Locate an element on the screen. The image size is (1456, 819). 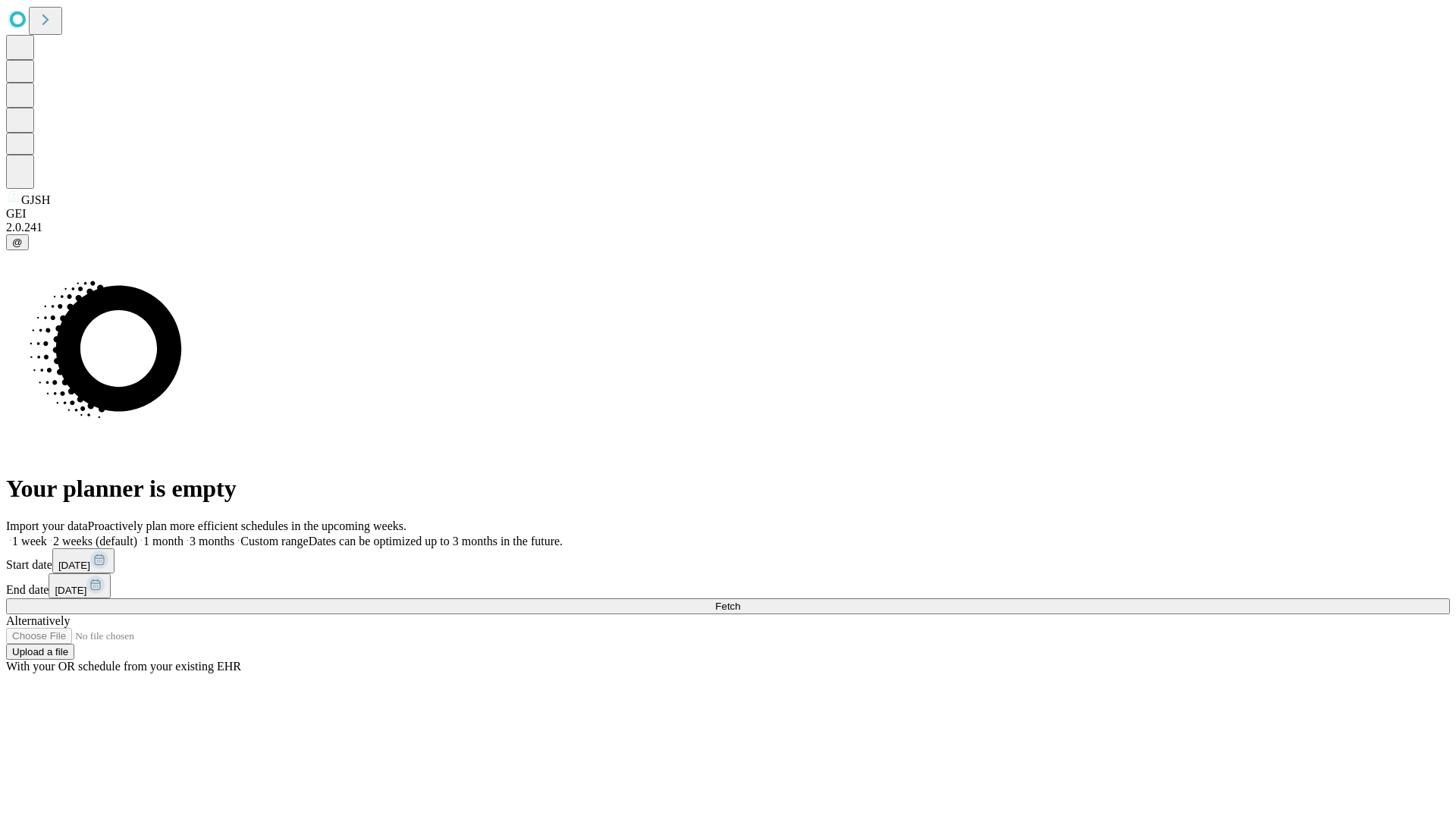
span: Dates can be optimized up to 3 months in the future. is located at coordinates (435, 541).